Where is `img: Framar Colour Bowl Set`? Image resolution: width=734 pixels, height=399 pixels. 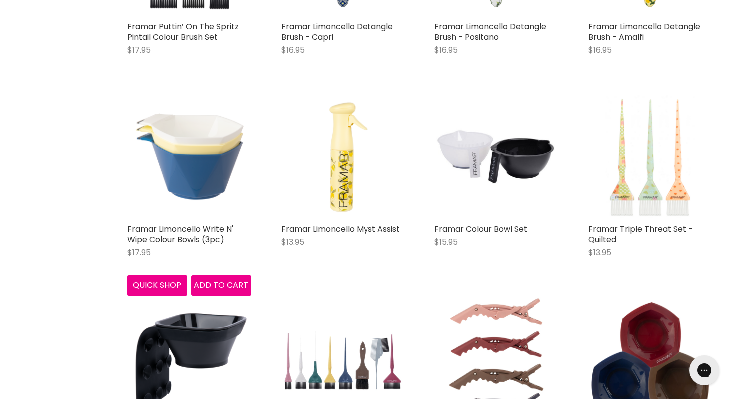
img: Framar Colour Bowl Set is located at coordinates (497, 157).